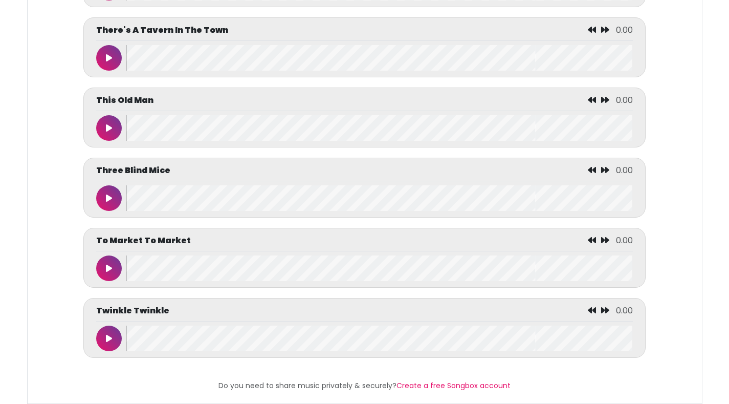 The width and height of the screenshot is (729, 404). I want to click on a: Create a free Songbox account, so click(453, 385).